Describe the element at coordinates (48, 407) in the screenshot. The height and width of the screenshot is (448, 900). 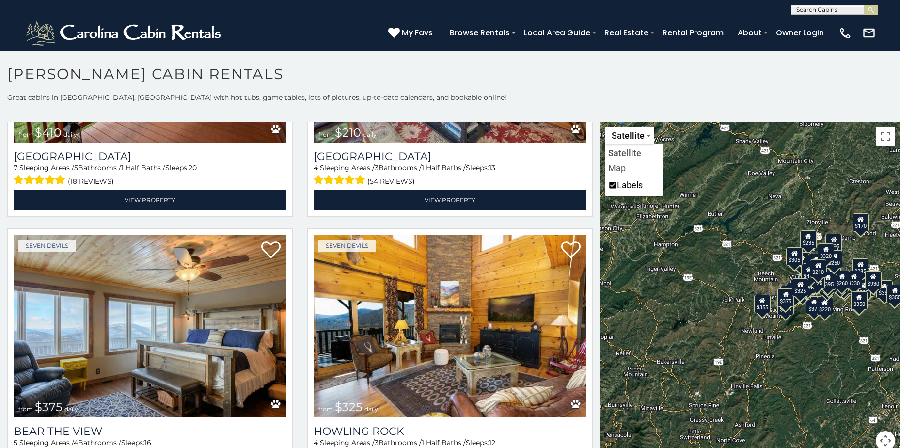
I see `span: $375` at that location.